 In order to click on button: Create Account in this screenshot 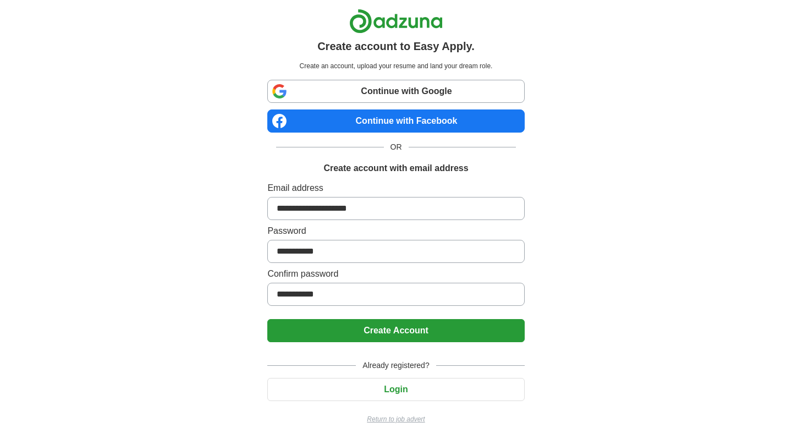, I will do `click(395, 330)`.